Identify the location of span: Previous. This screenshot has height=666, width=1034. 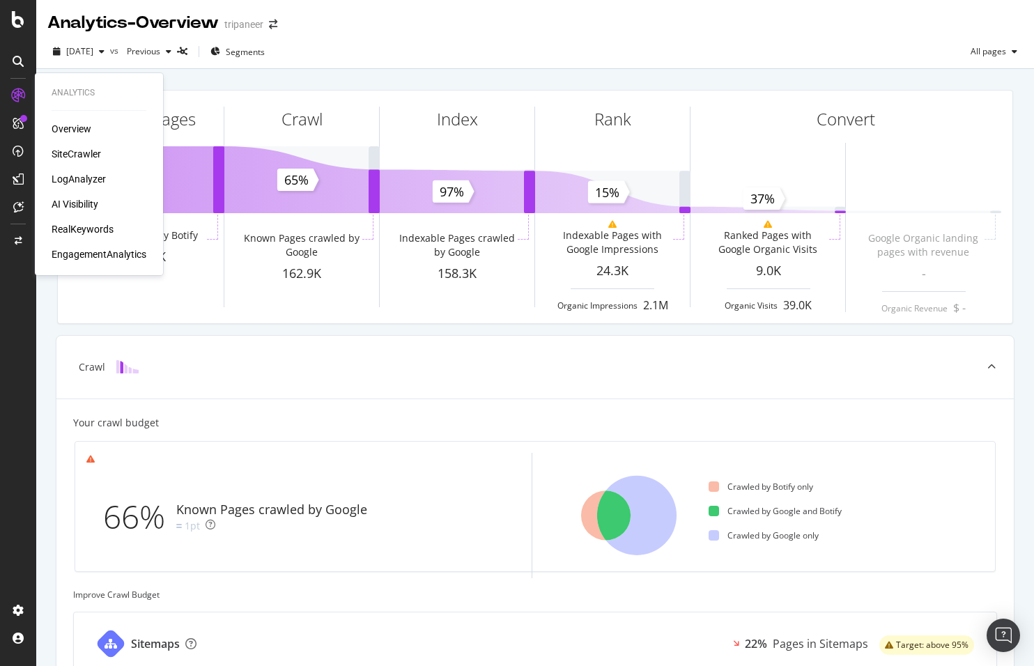
(141, 51).